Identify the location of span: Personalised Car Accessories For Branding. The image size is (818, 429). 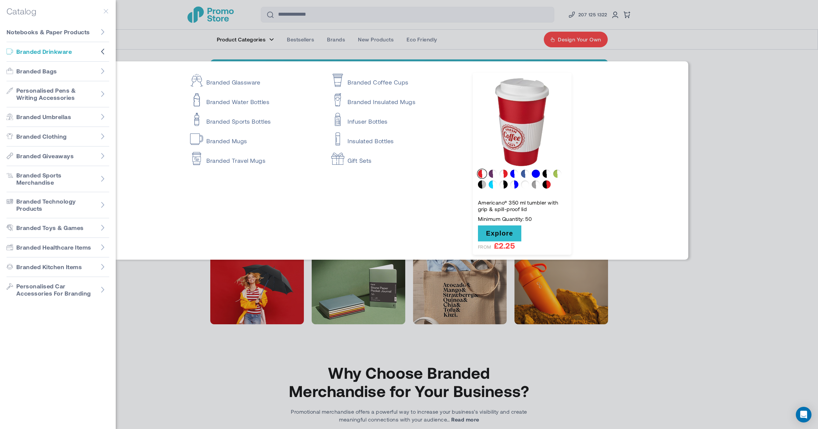
(56, 289).